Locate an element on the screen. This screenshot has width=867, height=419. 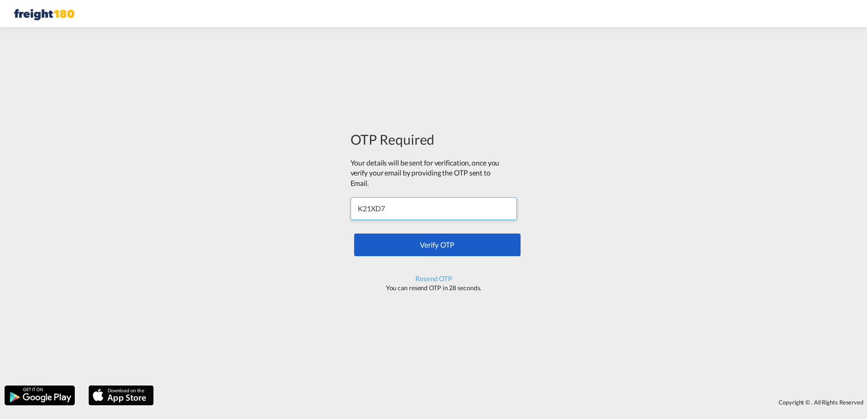
img: google.png is located at coordinates (39, 395).